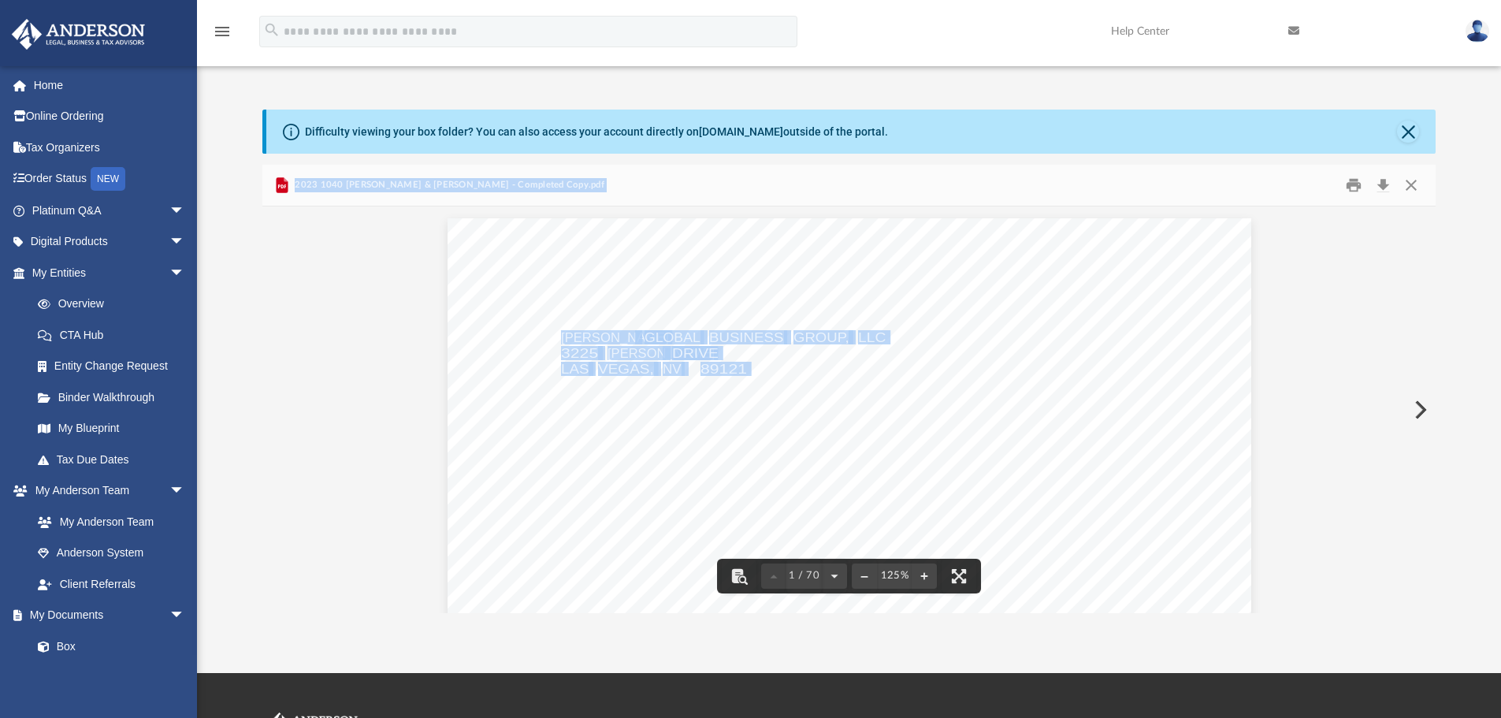 The height and width of the screenshot is (718, 1501). I want to click on a: Box, so click(107, 646).